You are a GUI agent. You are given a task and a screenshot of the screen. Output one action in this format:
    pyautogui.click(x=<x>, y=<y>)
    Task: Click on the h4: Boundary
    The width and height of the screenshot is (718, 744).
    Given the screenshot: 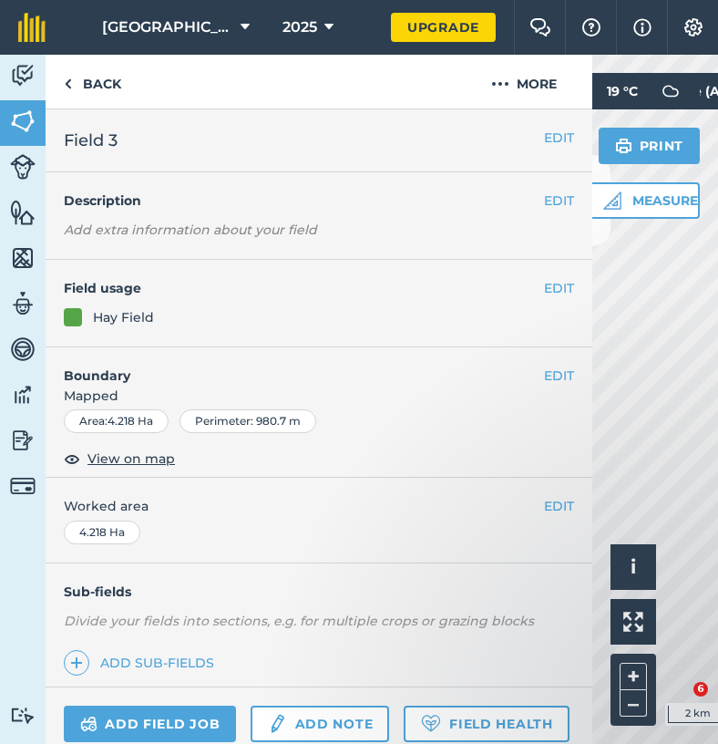 What is the action you would take?
    pyautogui.click(x=294, y=366)
    